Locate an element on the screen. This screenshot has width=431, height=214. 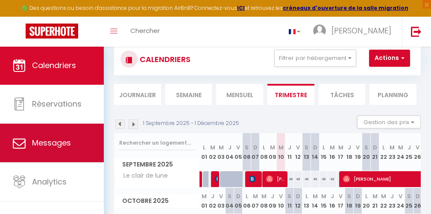
button: Gestion des prix is located at coordinates (389, 122).